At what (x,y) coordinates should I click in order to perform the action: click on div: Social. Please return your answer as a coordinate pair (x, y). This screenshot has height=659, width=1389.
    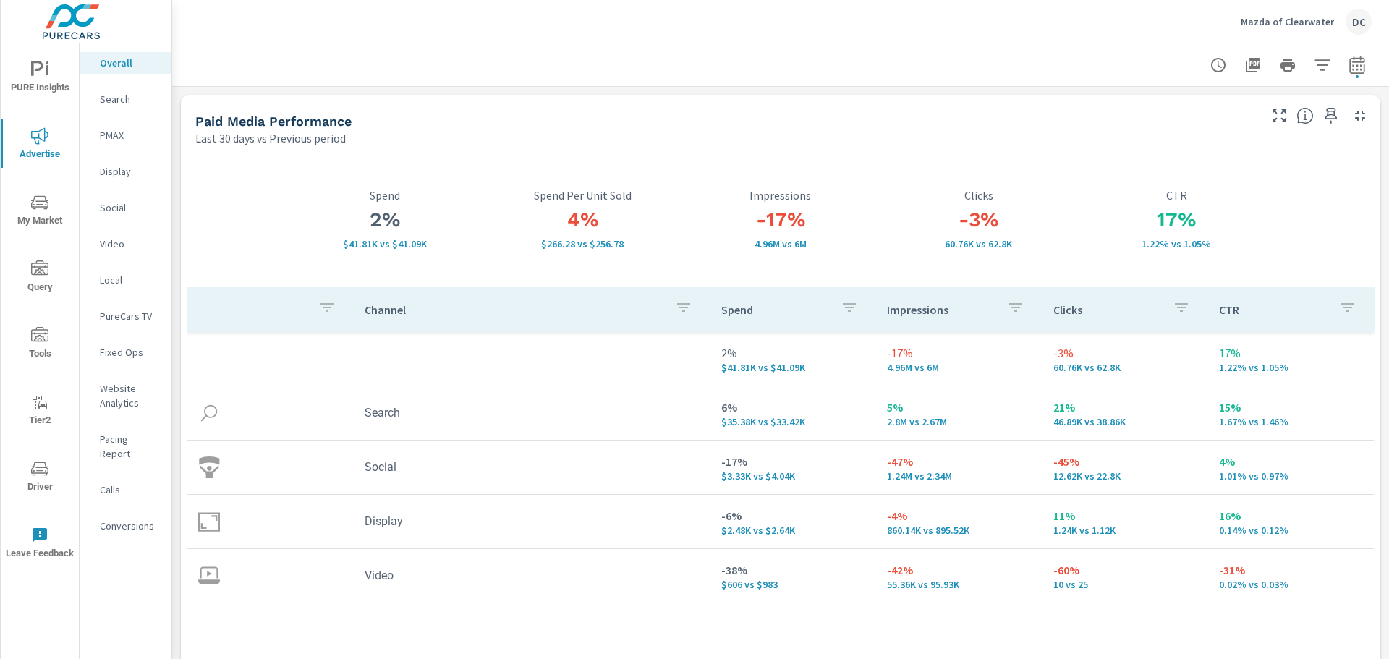
    Looking at the image, I should click on (125, 208).